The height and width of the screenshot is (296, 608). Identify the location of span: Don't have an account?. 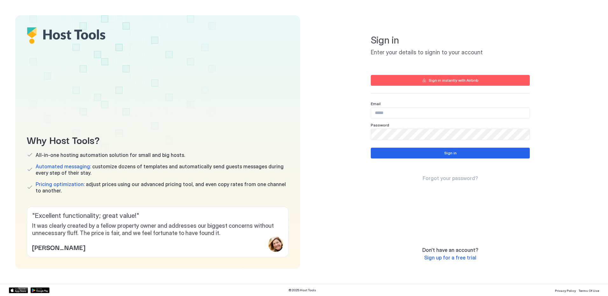
(450, 250).